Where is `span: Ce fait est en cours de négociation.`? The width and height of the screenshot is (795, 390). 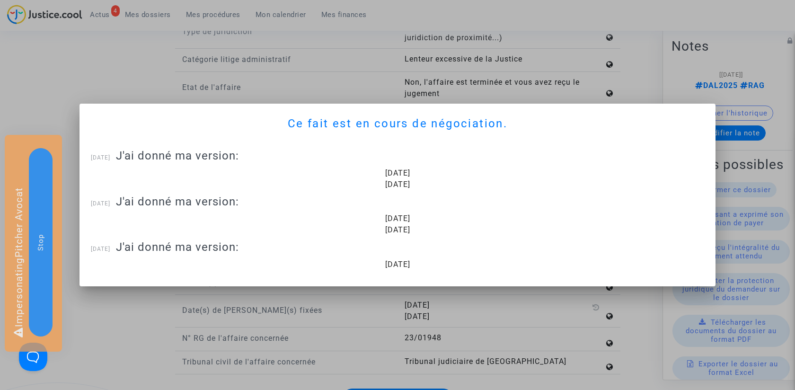 span: Ce fait est en cours de négociation. is located at coordinates (398, 124).